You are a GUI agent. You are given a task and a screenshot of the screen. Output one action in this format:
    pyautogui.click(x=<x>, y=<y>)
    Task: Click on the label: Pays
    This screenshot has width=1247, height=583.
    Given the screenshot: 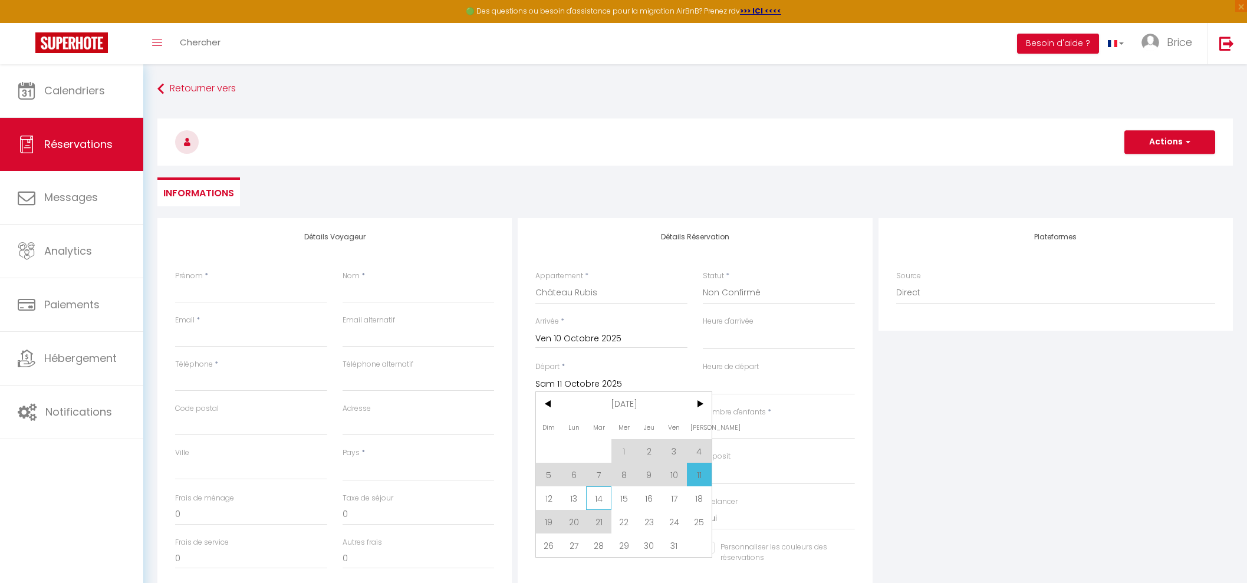 What is the action you would take?
    pyautogui.click(x=351, y=453)
    